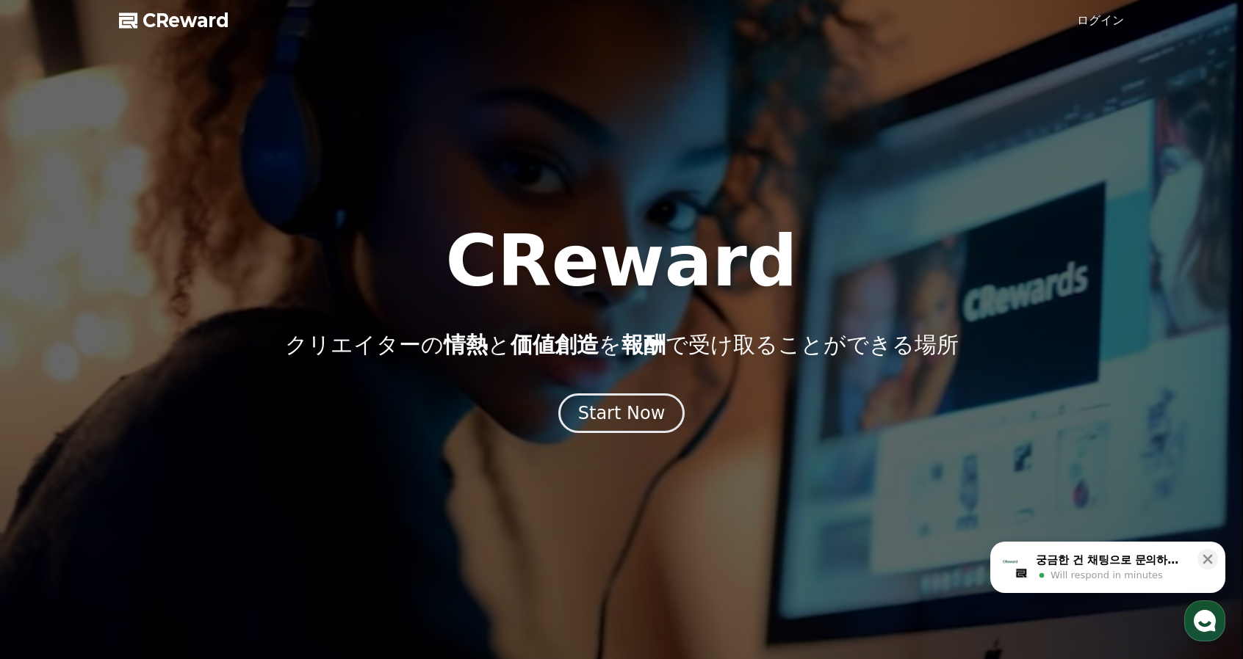  What do you see at coordinates (235, 494) in the screenshot?
I see `span: Settings` at bounding box center [235, 494].